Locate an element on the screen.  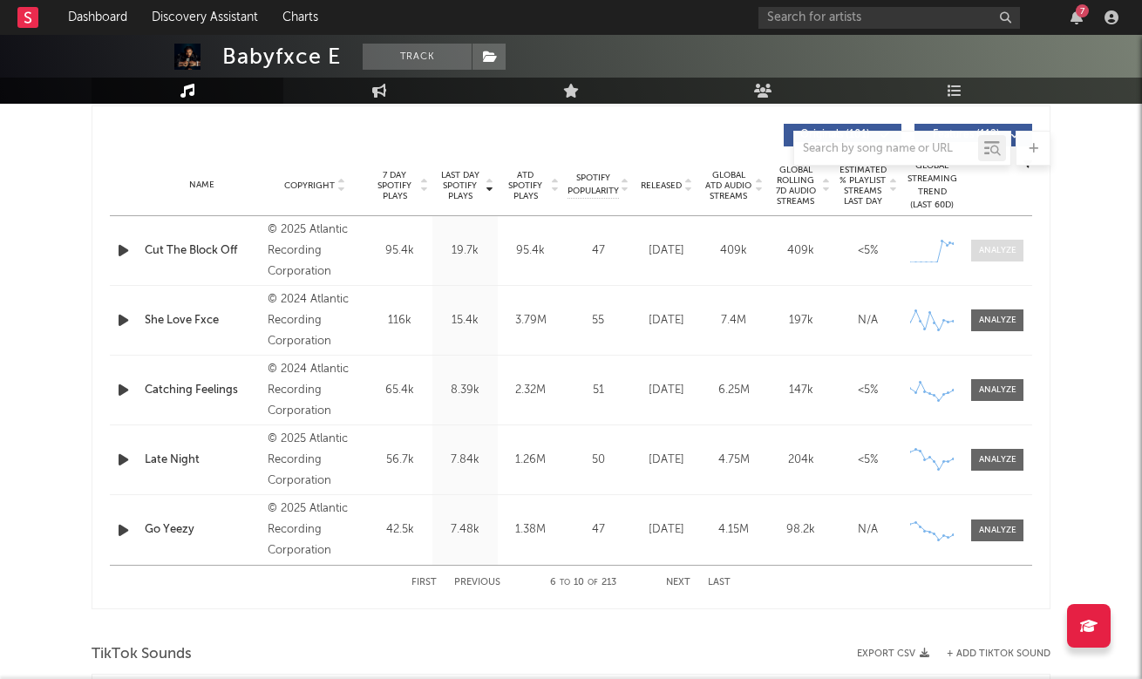
button: First is located at coordinates (424, 582).